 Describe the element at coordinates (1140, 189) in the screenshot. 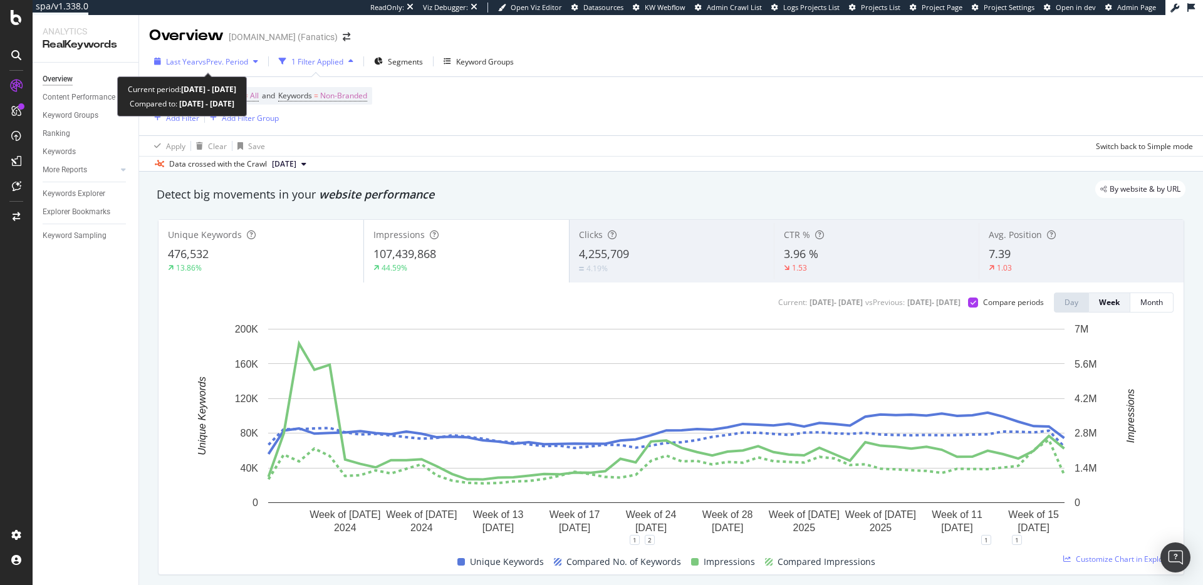

I see `div: legacy label` at that location.